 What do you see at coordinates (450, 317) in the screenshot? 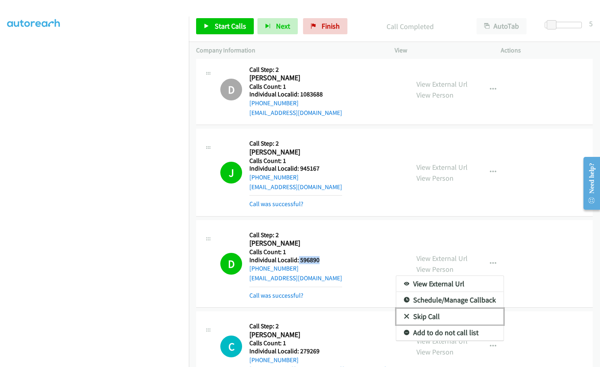
I see `a: Skip Call` at bounding box center [450, 317].